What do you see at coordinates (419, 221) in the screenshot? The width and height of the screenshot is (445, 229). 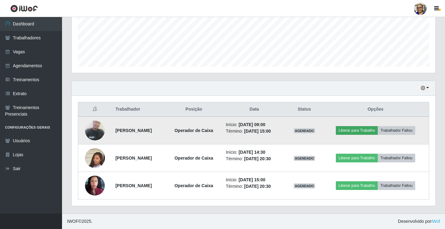 I see `span: Desenvolvido por` at bounding box center [419, 221].